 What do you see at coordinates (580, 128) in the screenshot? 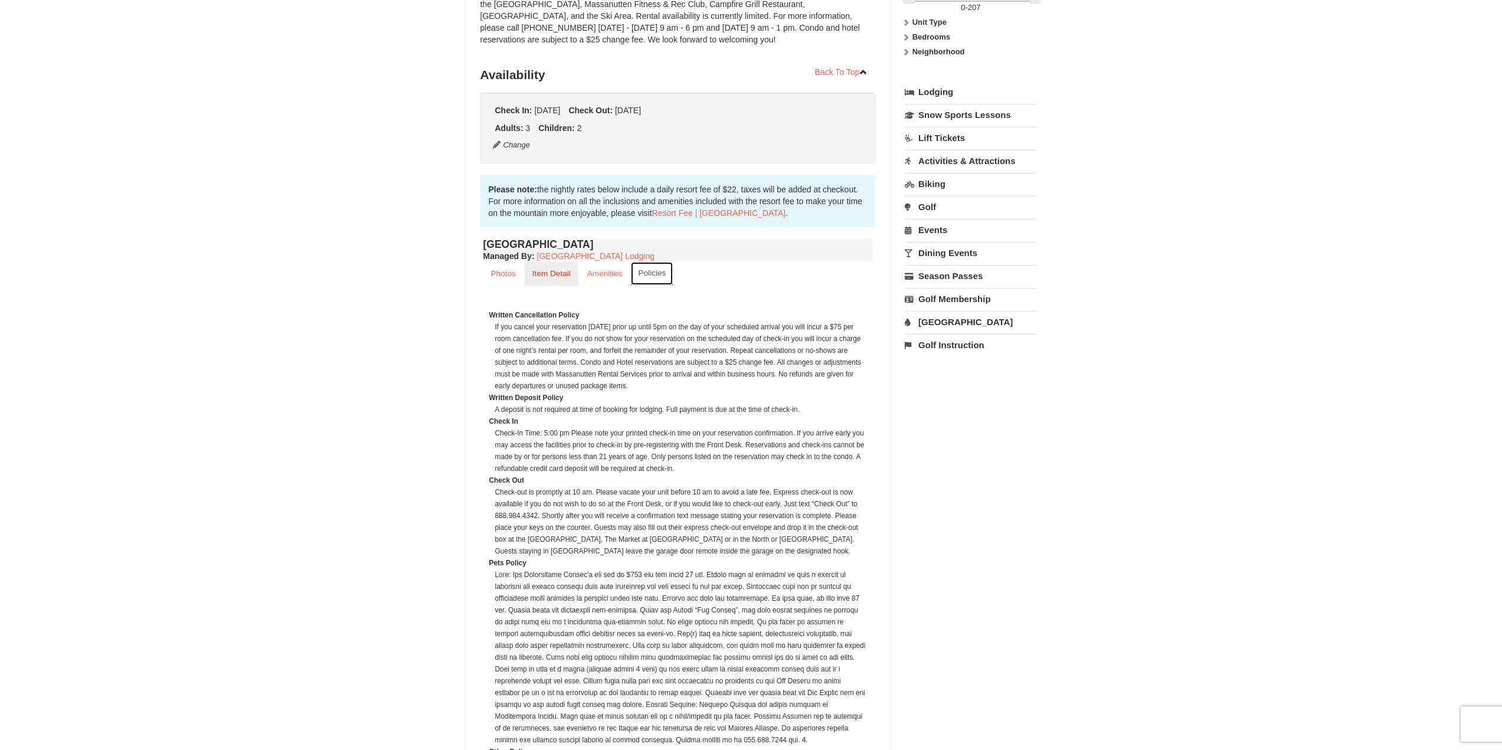
I see `span: 2` at bounding box center [580, 128].